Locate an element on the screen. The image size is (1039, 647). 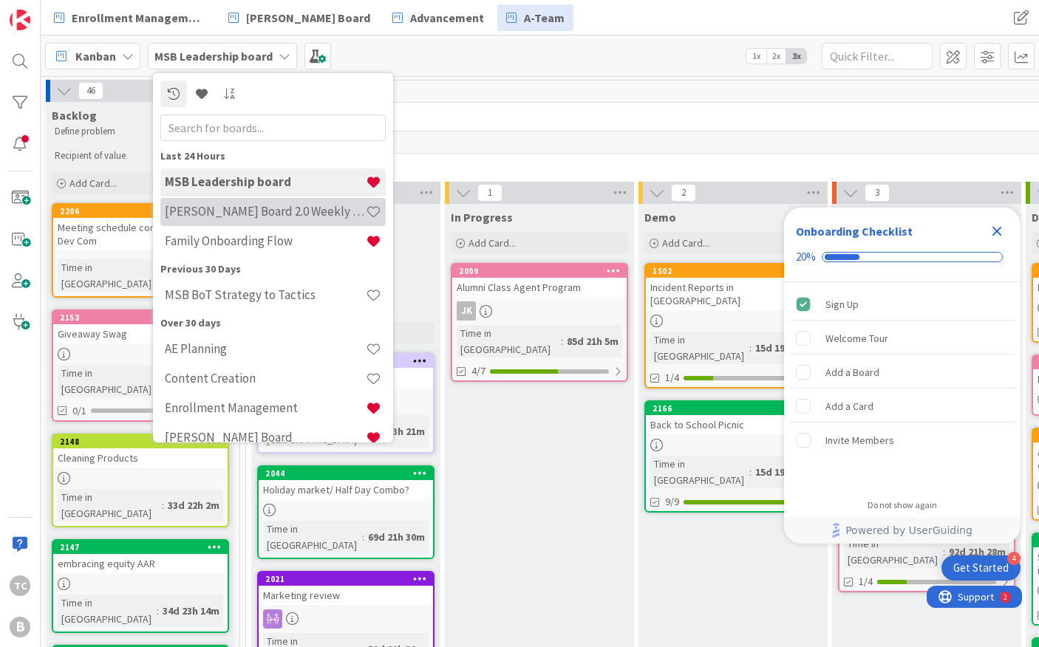
span: Advancement is located at coordinates (447, 18).